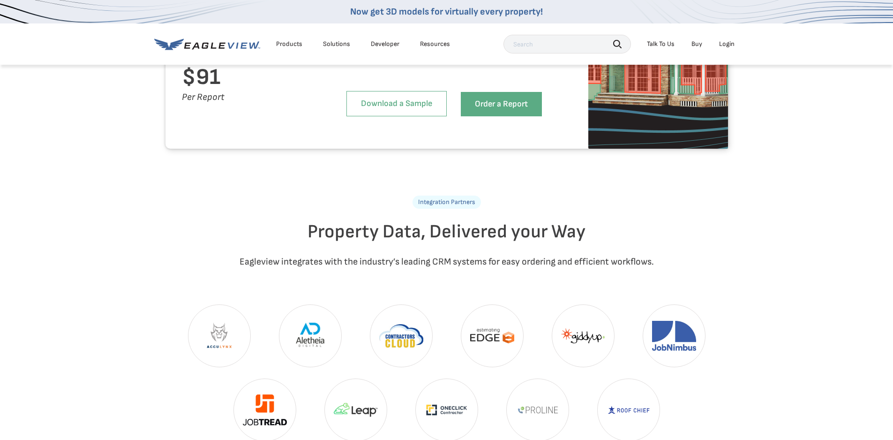 The image size is (893, 440). What do you see at coordinates (447, 231) in the screenshot?
I see `h2: Property Data, Delivered your Way` at bounding box center [447, 231].